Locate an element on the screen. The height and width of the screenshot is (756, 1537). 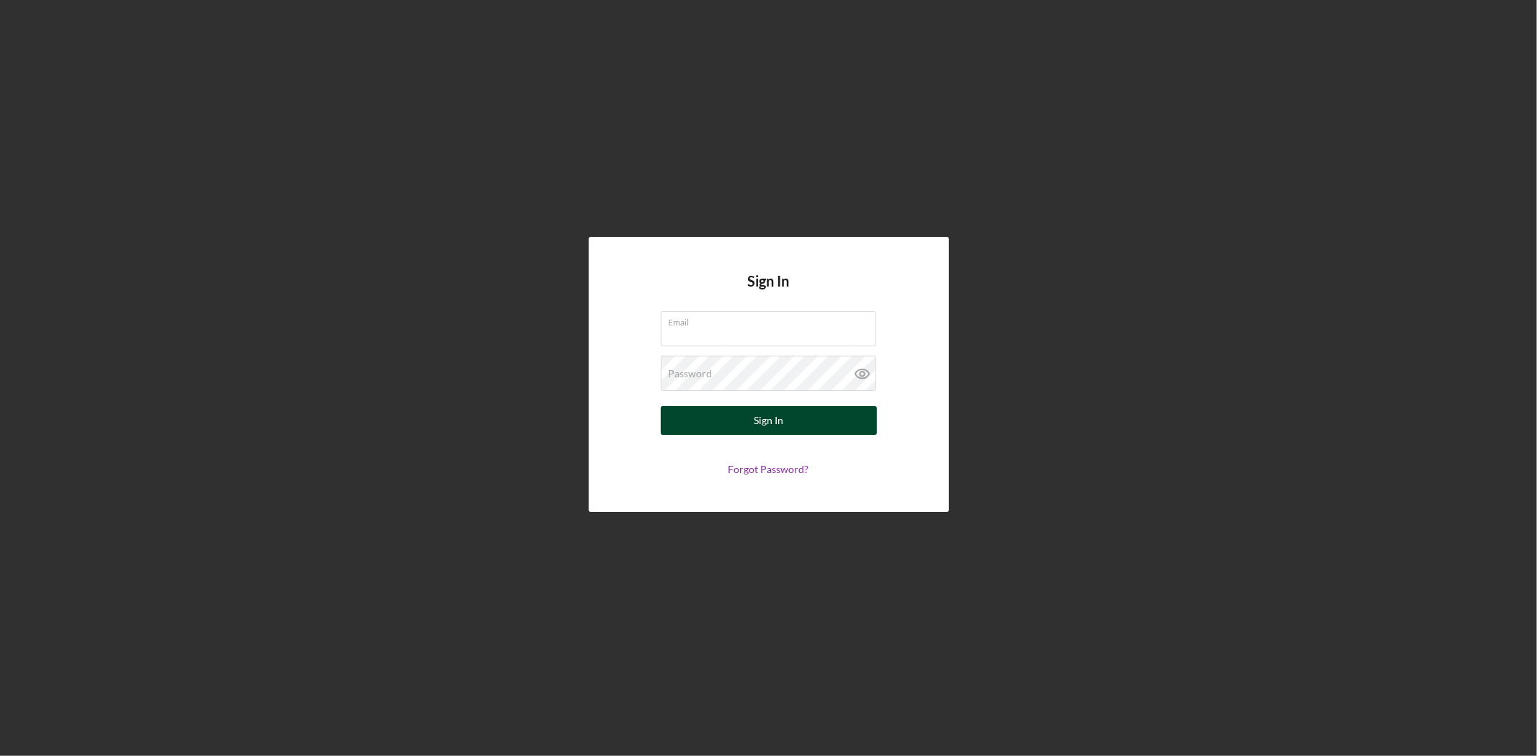
div: Sign In is located at coordinates (768, 421).